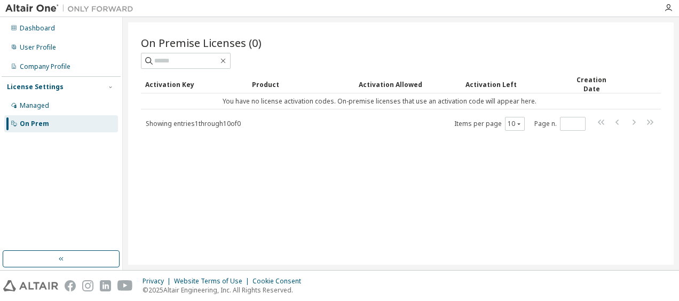 The image size is (679, 301). Describe the element at coordinates (380, 101) in the screenshot. I see `td: You have no license activation codes. On-premise licenses that use an activation code will appear...` at that location.